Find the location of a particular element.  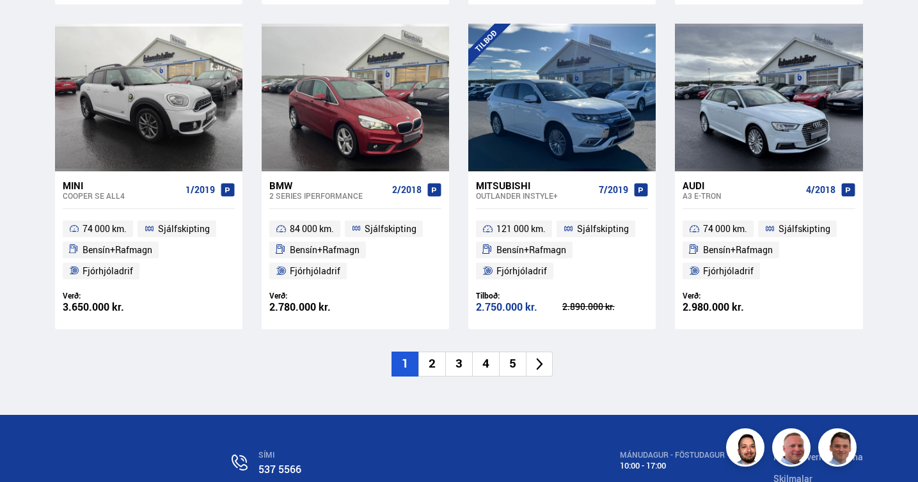

div: 2.750.000 kr. is located at coordinates (519, 307).